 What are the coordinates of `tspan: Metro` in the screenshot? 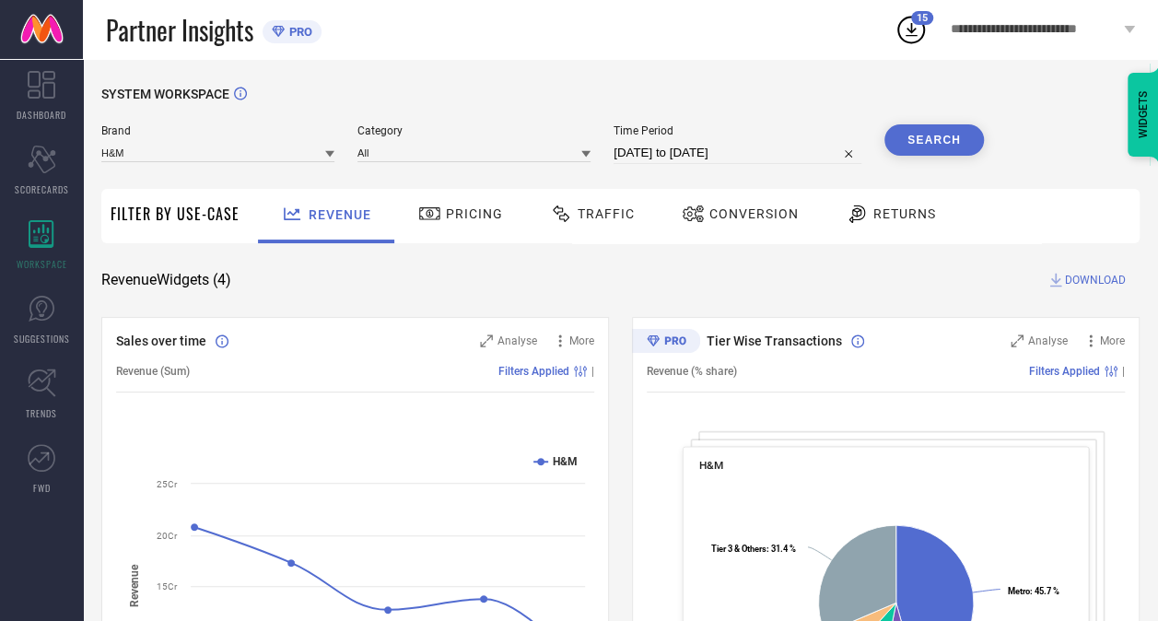 It's located at (1019, 590).